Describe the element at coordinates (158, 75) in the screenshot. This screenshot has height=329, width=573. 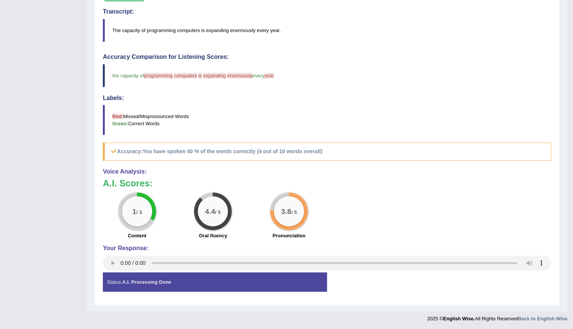
I see `span: programming` at that location.